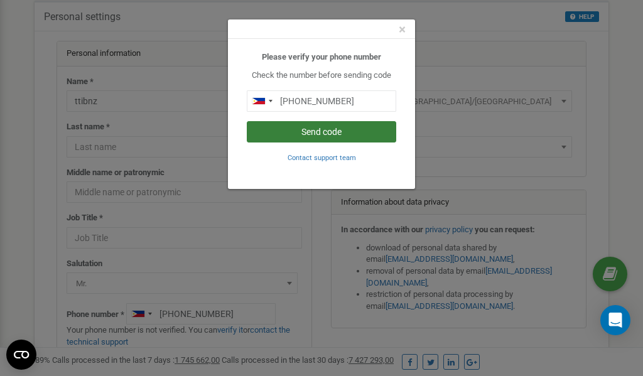 Image resolution: width=643 pixels, height=376 pixels. I want to click on button: Close, so click(402, 30).